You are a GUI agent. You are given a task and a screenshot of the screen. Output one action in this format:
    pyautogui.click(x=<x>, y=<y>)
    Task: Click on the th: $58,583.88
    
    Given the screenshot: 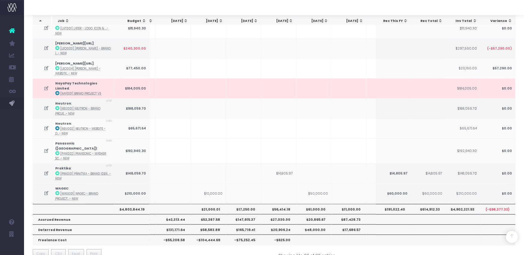 What is the action you would take?
    pyautogui.click(x=208, y=229)
    